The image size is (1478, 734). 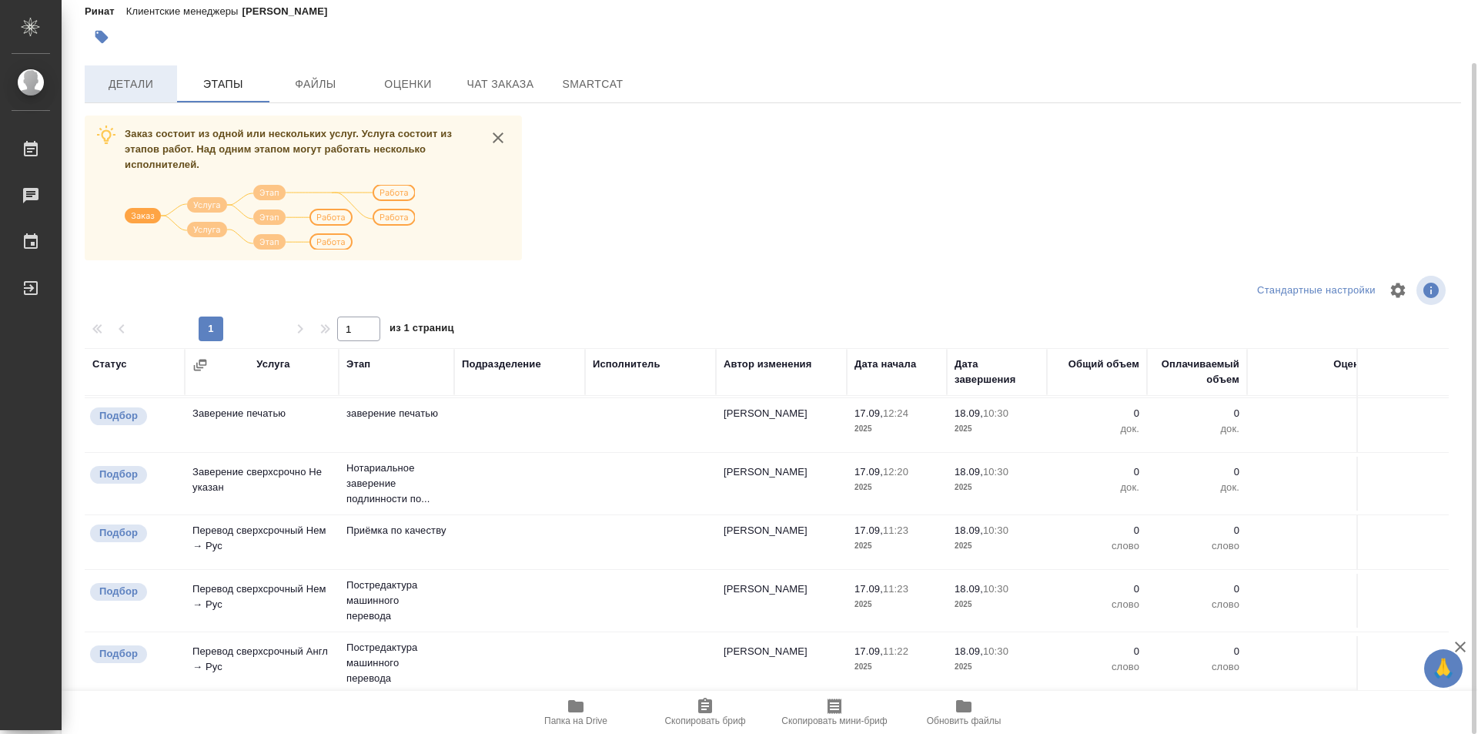 I want to click on div: Этап, so click(x=358, y=364).